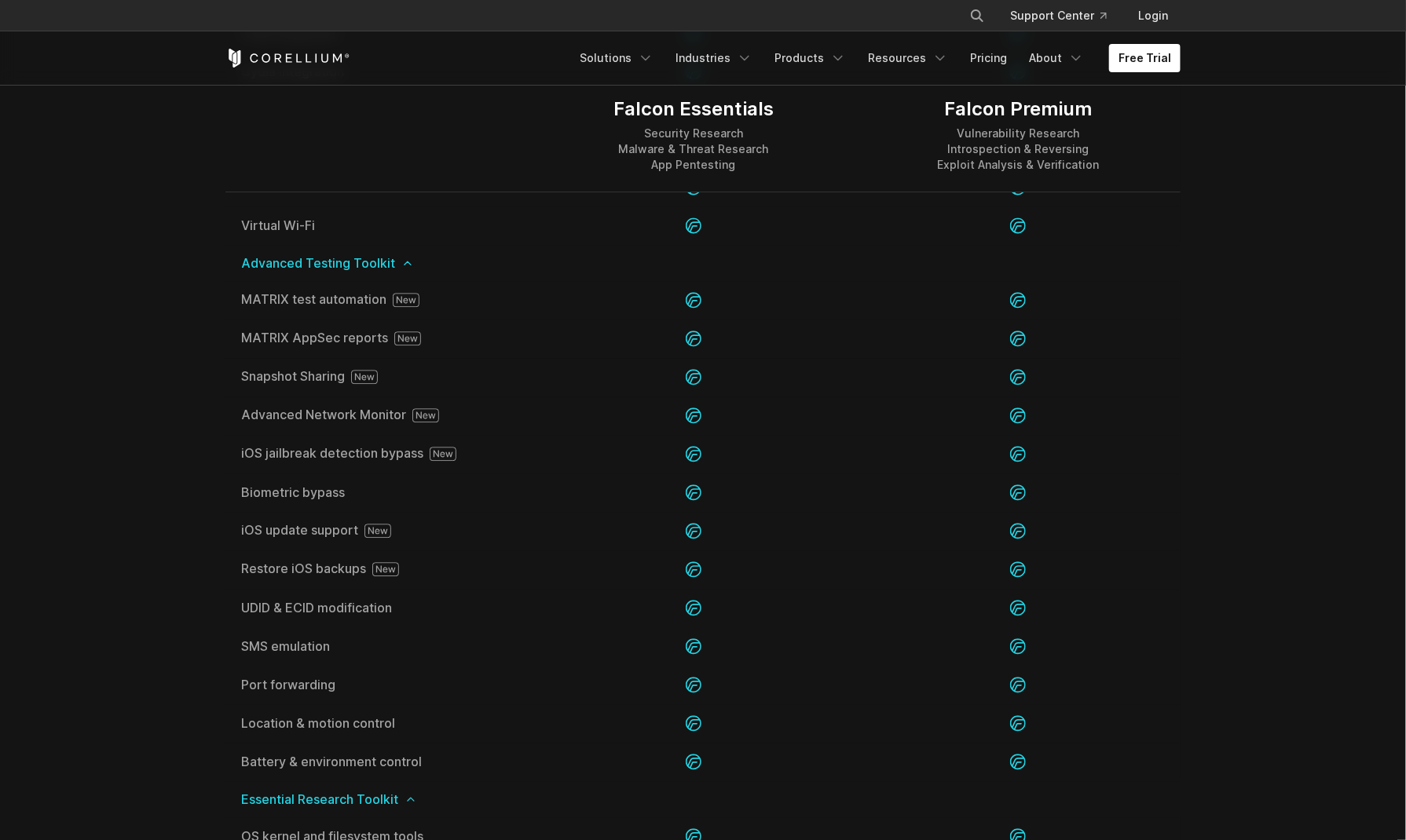 This screenshot has width=1406, height=840. Describe the element at coordinates (378, 762) in the screenshot. I see `span: Battery & environment control` at that location.